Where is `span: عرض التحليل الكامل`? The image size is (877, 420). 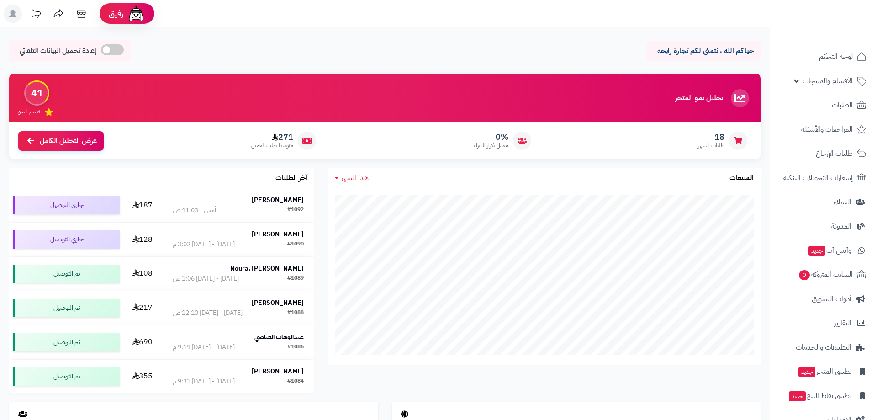
span: عرض التحليل الكامل is located at coordinates (68, 141).